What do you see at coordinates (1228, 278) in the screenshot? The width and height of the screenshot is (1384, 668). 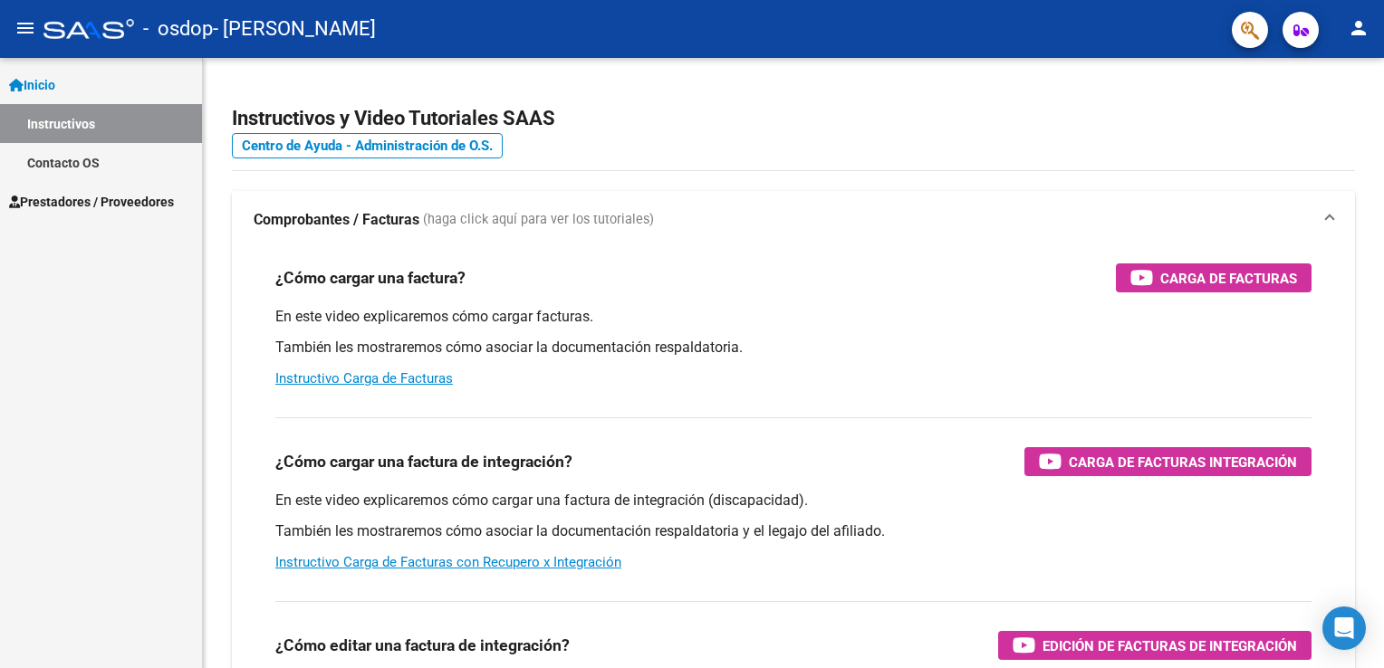 I see `span: Carga de Facturas` at bounding box center [1228, 278].